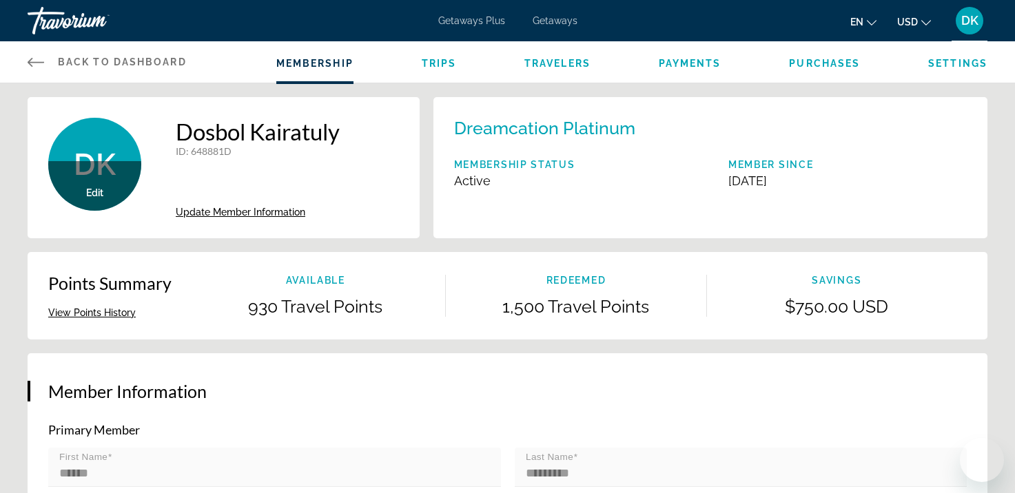 The height and width of the screenshot is (493, 1015). Describe the element at coordinates (555, 21) in the screenshot. I see `span: Getaways` at that location.